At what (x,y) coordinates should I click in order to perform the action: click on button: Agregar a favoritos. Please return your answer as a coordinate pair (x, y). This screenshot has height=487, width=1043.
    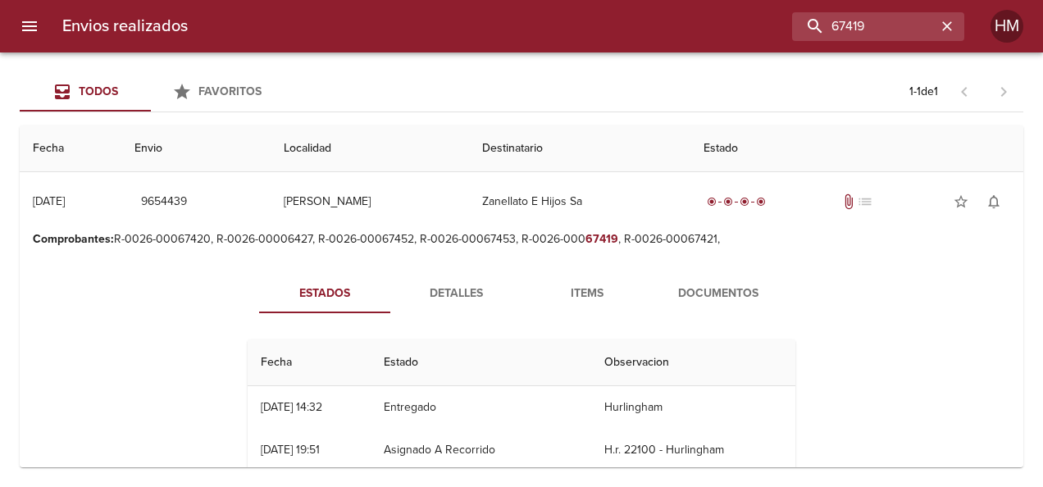
    Looking at the image, I should click on (961, 202).